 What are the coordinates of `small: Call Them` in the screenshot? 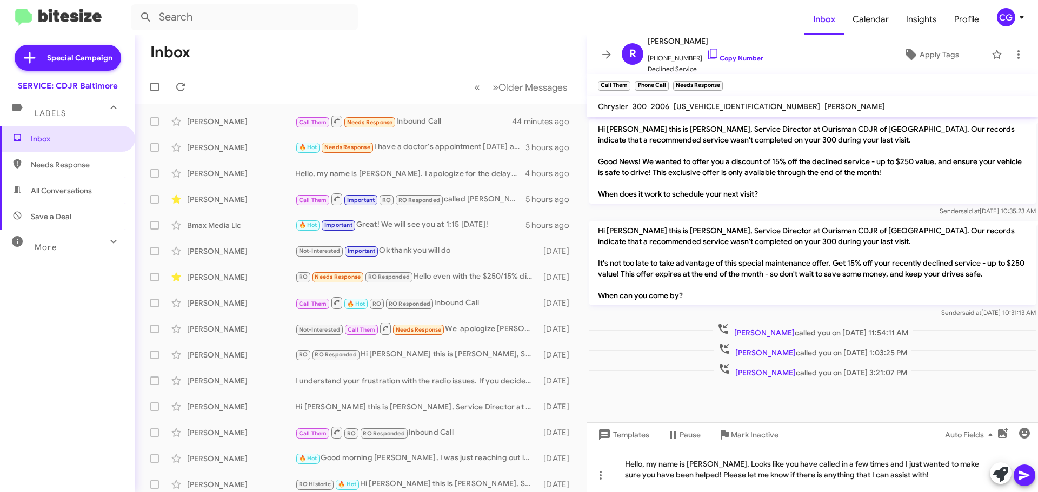 It's located at (614, 86).